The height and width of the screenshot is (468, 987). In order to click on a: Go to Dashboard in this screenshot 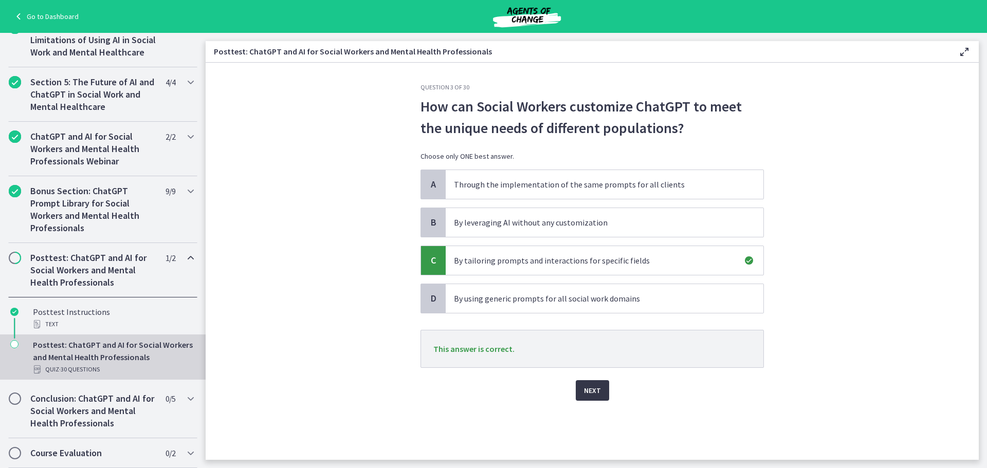, I will do `click(45, 16)`.